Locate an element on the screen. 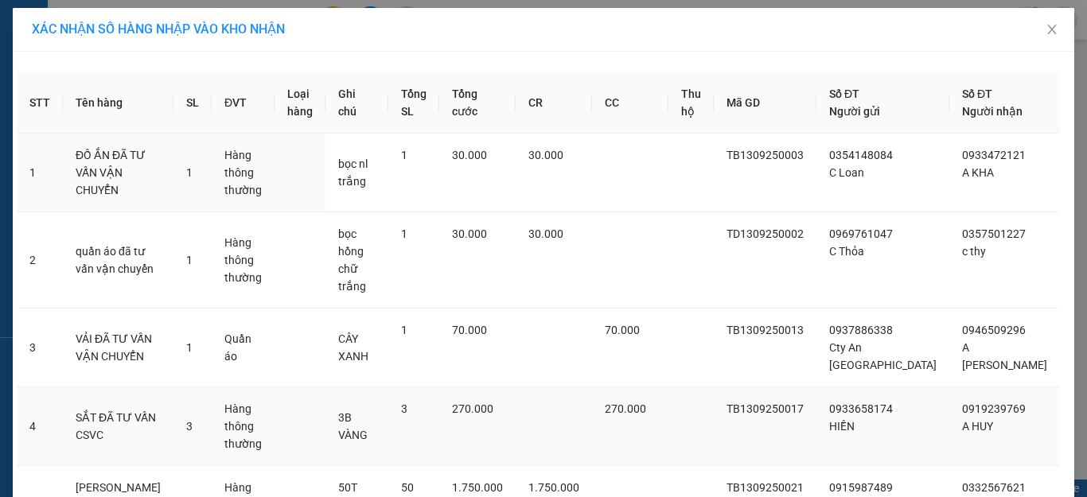 This screenshot has width=1087, height=497. th: ĐVT is located at coordinates (243, 103).